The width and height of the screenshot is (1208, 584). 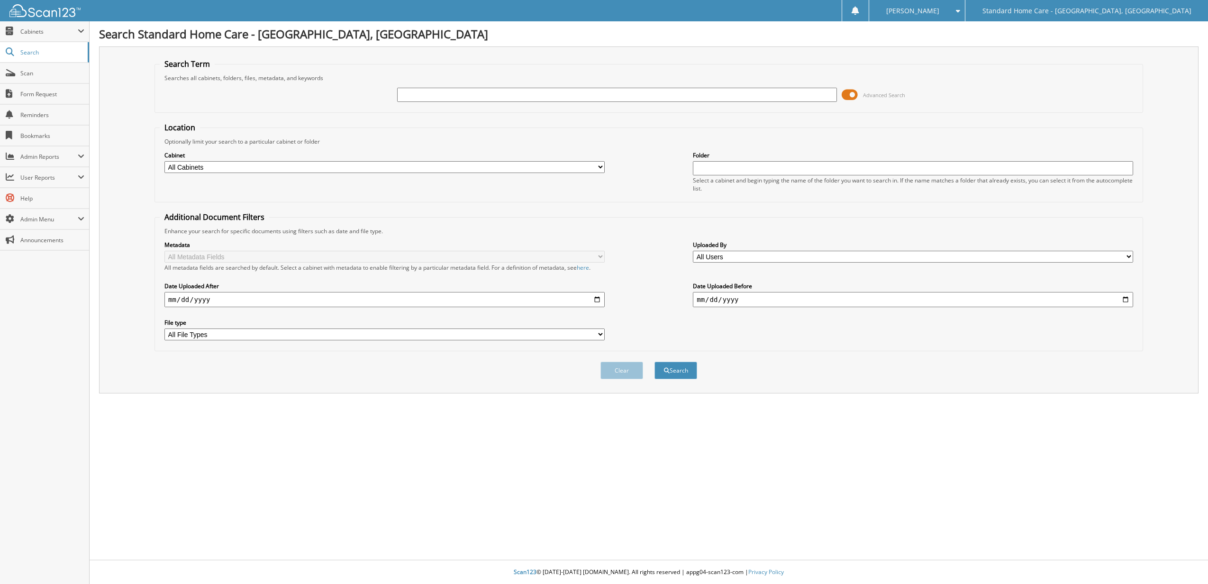 What do you see at coordinates (766, 572) in the screenshot?
I see `a: Privacy Policy` at bounding box center [766, 572].